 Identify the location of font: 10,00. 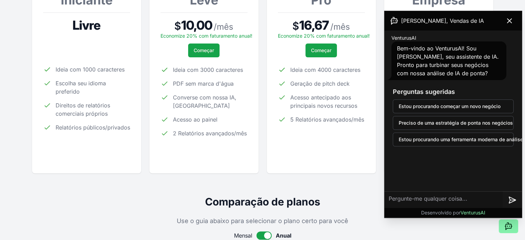
(197, 25).